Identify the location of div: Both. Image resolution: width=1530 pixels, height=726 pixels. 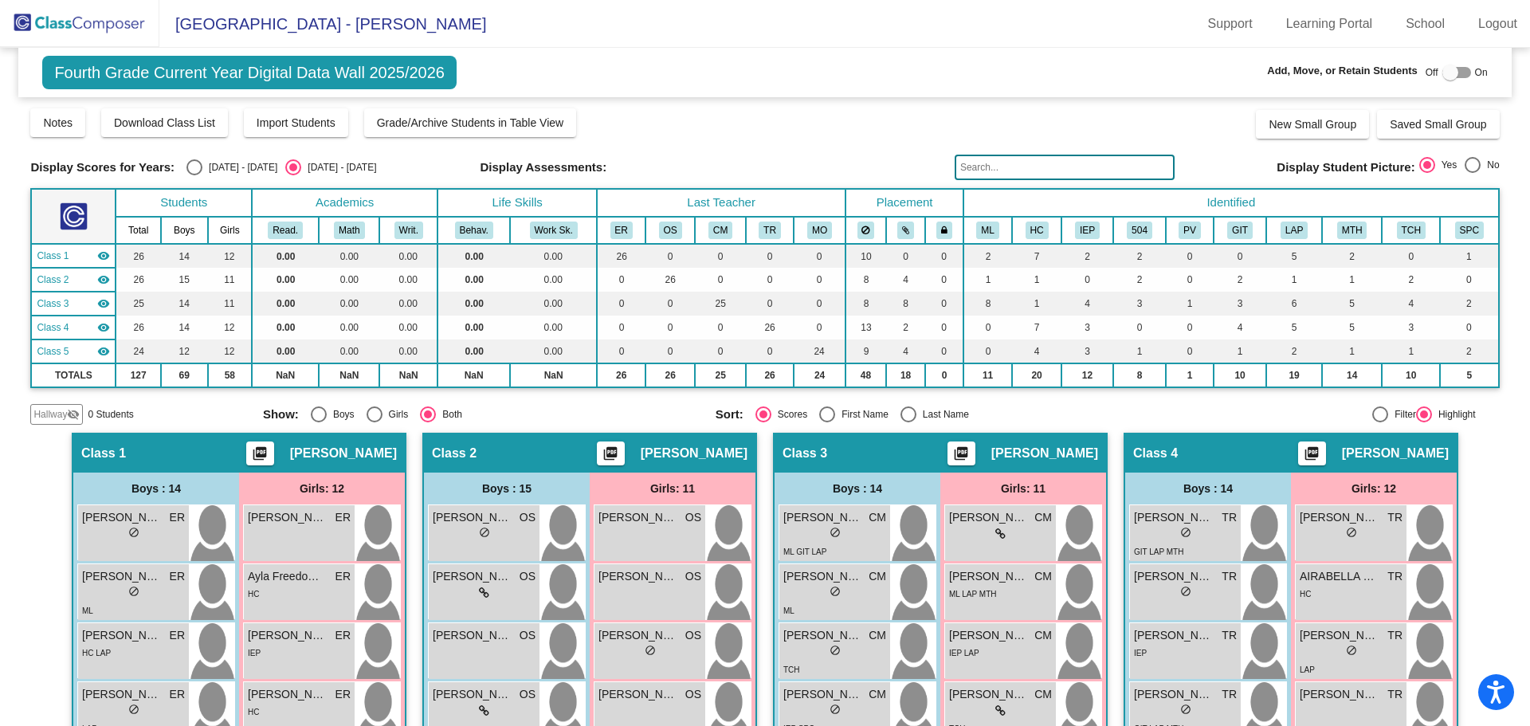
(449, 414).